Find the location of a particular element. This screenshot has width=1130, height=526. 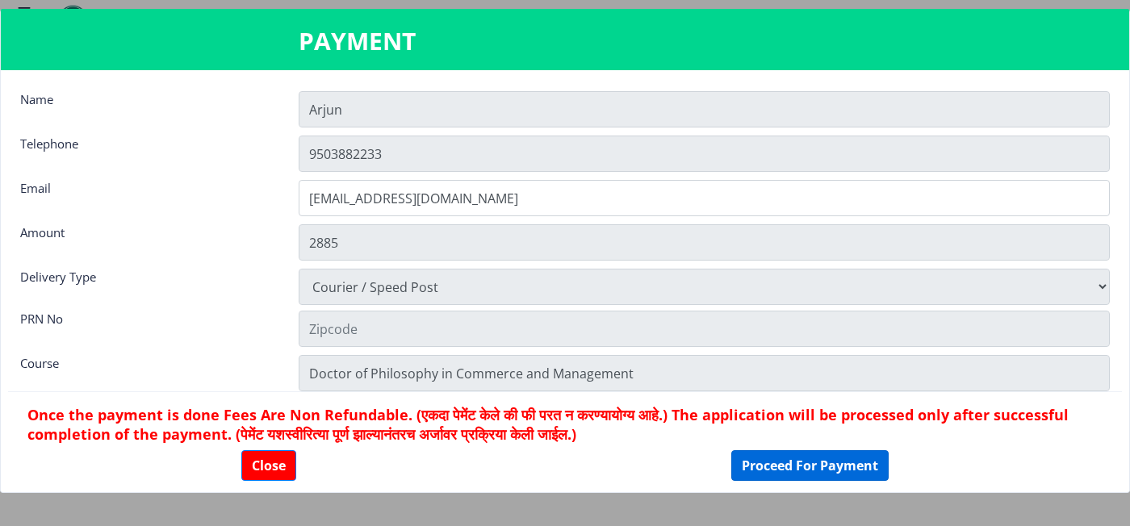

div: Delivery Type is located at coordinates (147, 285).